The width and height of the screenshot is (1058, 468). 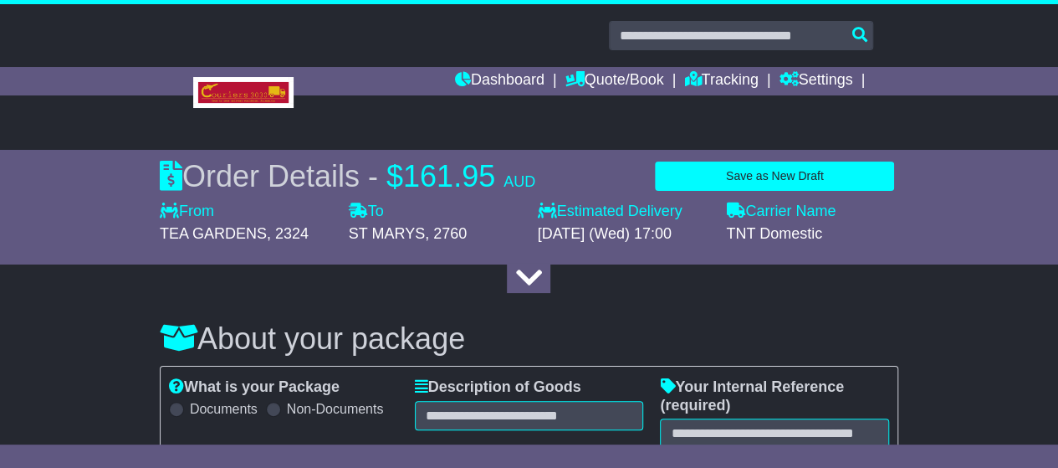 I want to click on label: What is your Package, so click(x=254, y=387).